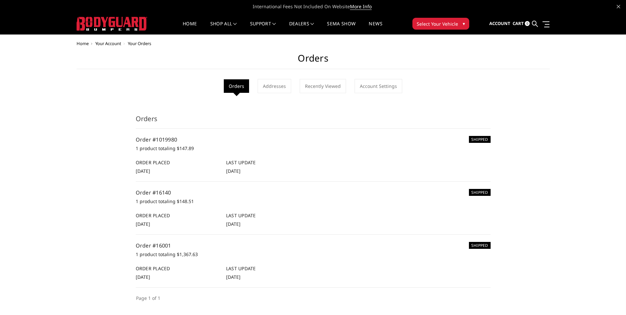 This screenshot has height=315, width=626. Describe the element at coordinates (313, 201) in the screenshot. I see `p: 1 product totaling $148.51` at that location.